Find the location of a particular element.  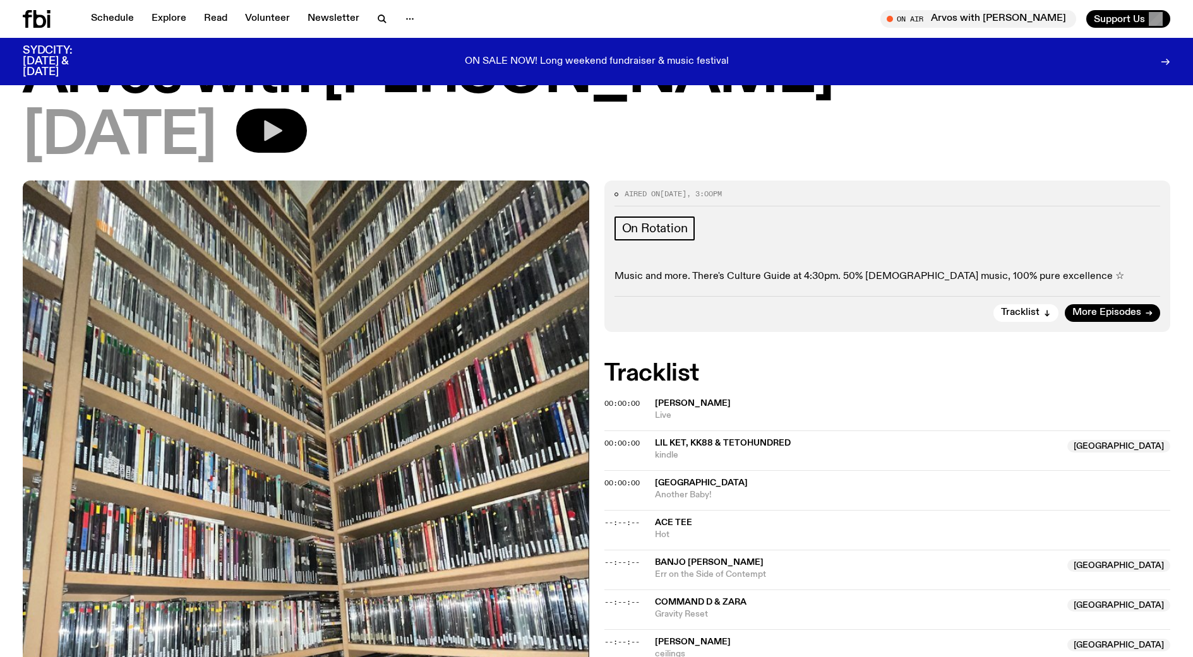

span: Another Baby! is located at coordinates (912, 495).